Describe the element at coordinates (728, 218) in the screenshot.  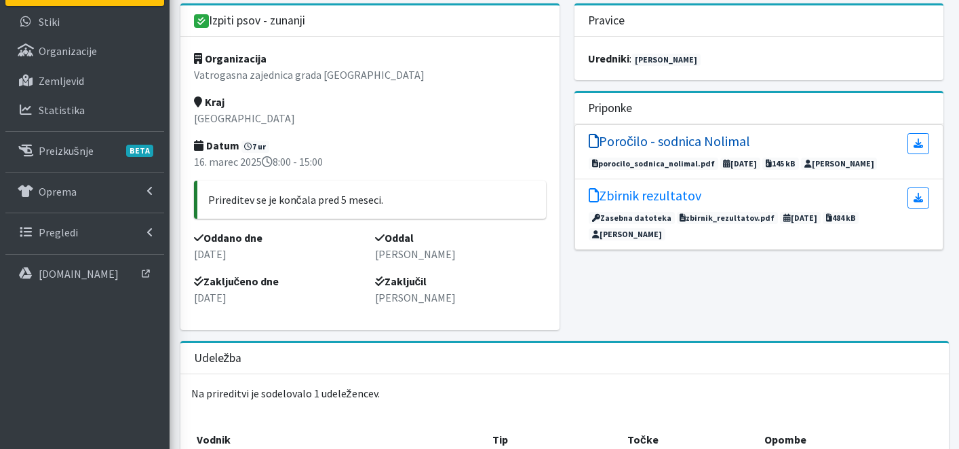
I see `span: zbirnik_rezultatov.pdf` at that location.